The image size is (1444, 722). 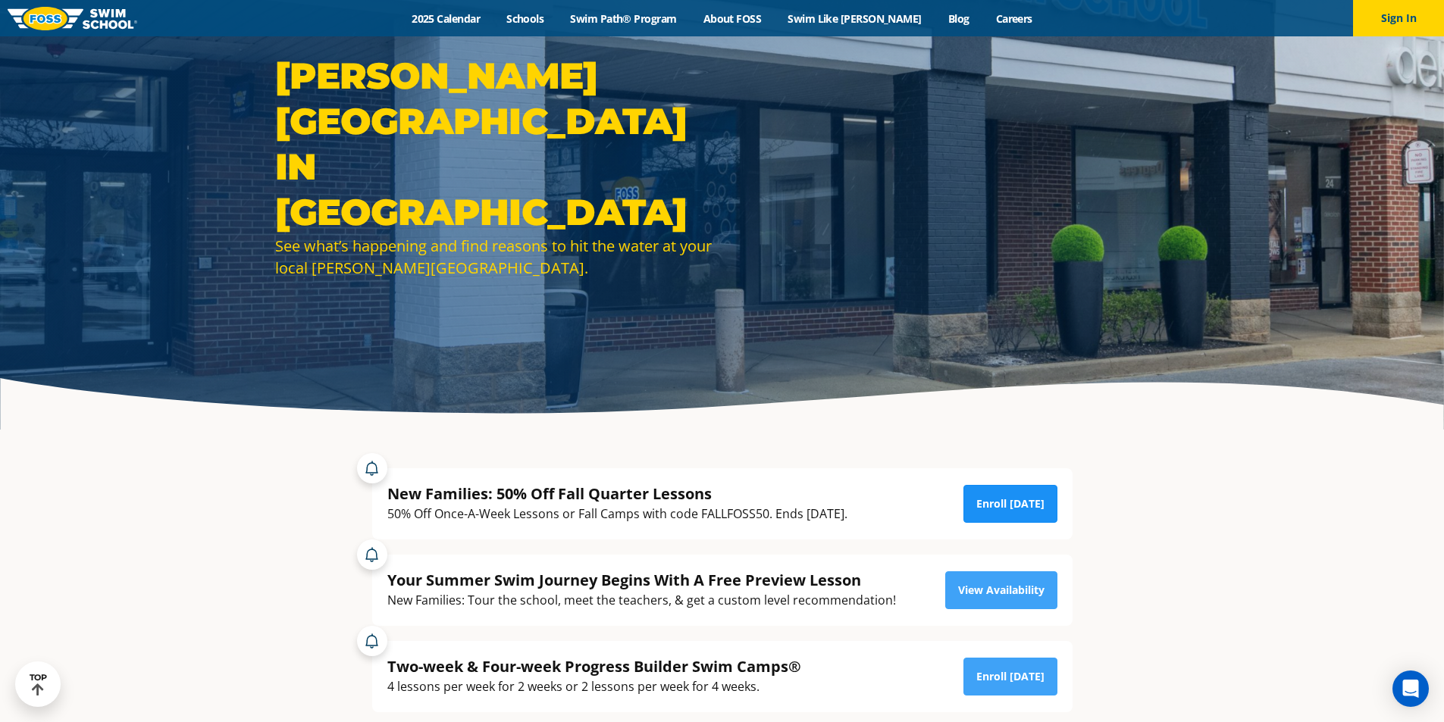 I want to click on div: Open Intercom Messenger, so click(x=1411, y=689).